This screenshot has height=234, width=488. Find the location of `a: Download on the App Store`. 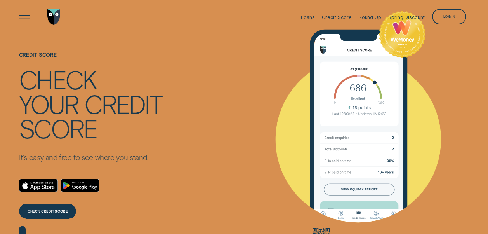

a: Download on the App Store is located at coordinates (38, 185).